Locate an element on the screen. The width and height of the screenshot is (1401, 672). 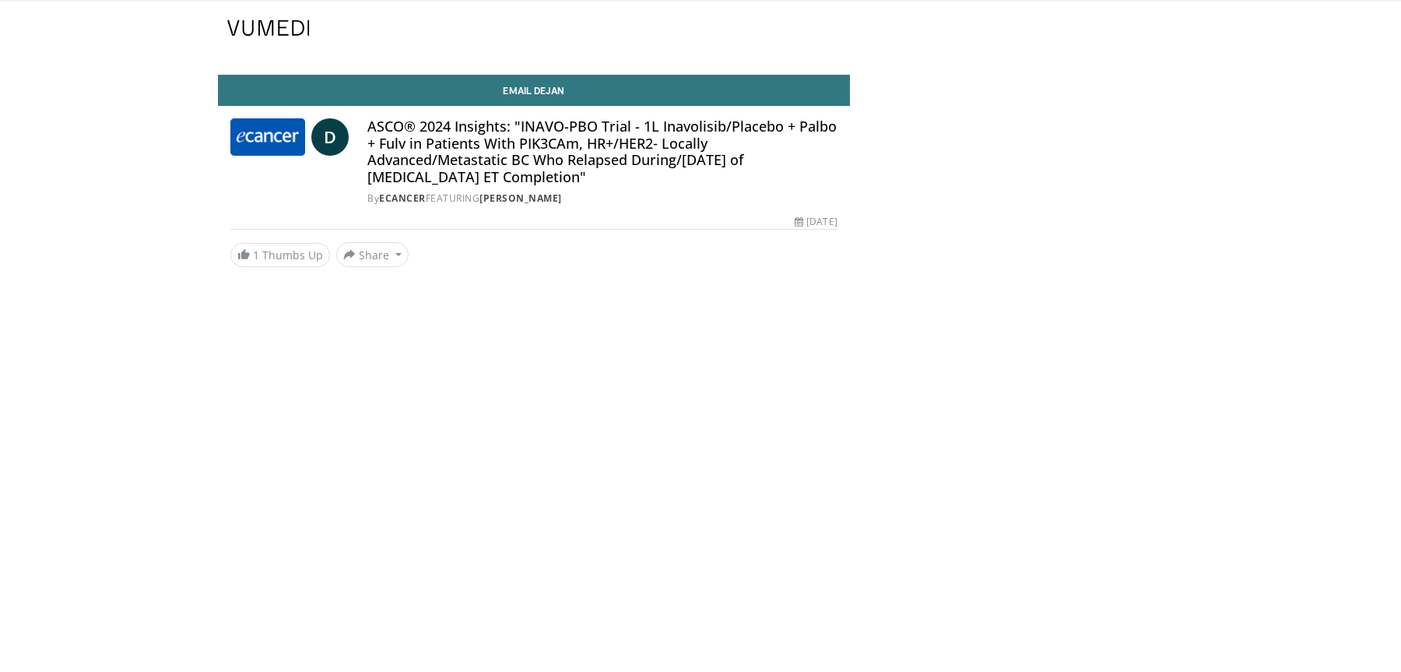
img: VuMedi Logo is located at coordinates (269, 28).